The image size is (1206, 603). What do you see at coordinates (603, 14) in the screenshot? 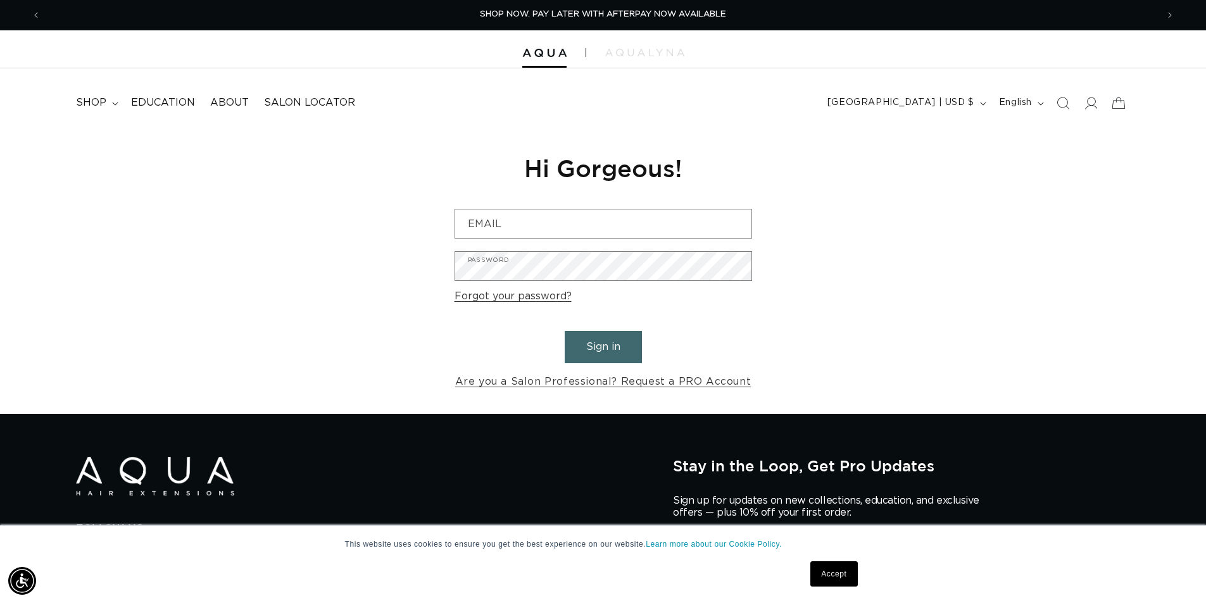
I see `span: SHOP NOW. PAY LATER WITH AFTERPAY NOW AVAILABLE` at bounding box center [603, 14].